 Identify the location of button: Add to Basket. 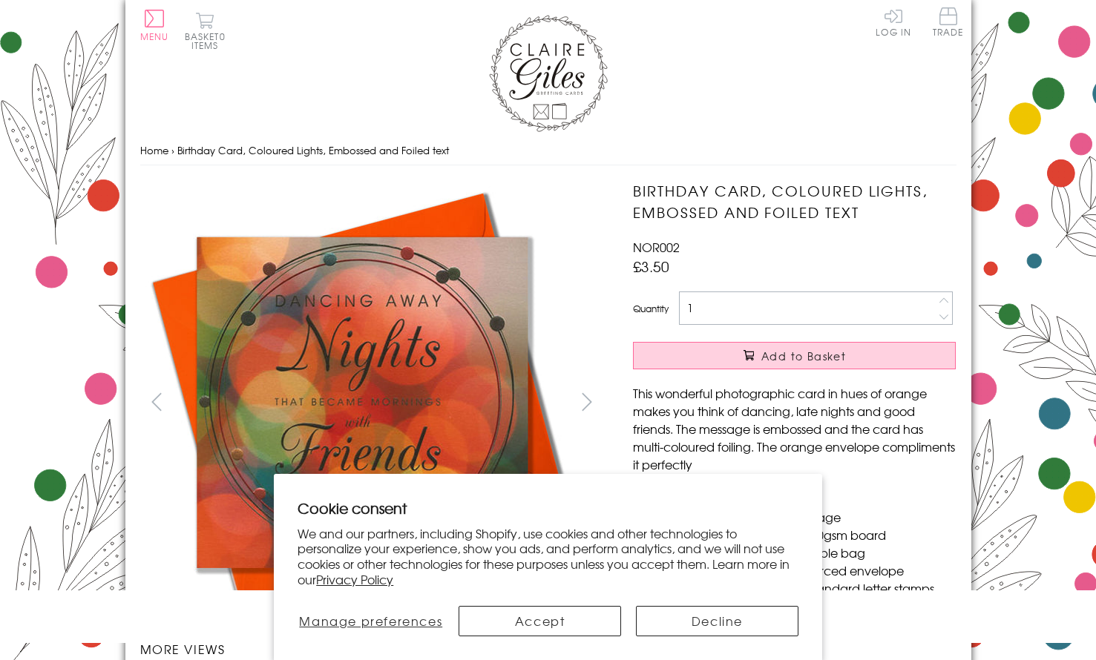
(794, 355).